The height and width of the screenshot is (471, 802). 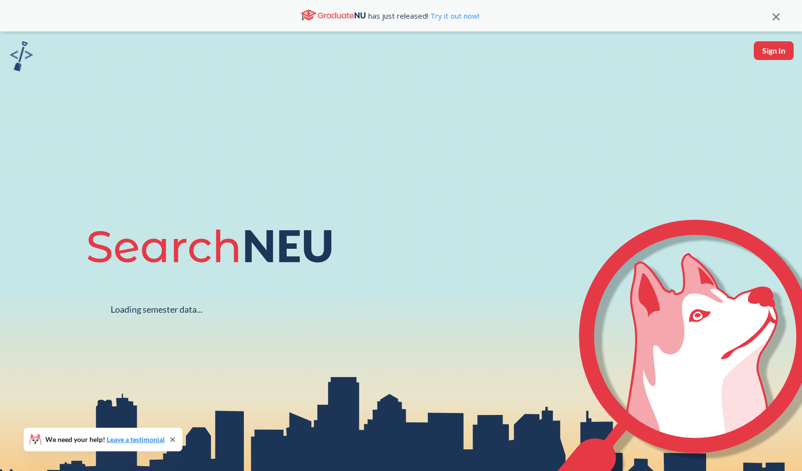 What do you see at coordinates (156, 309) in the screenshot?
I see `div: Loading semester data...` at bounding box center [156, 309].